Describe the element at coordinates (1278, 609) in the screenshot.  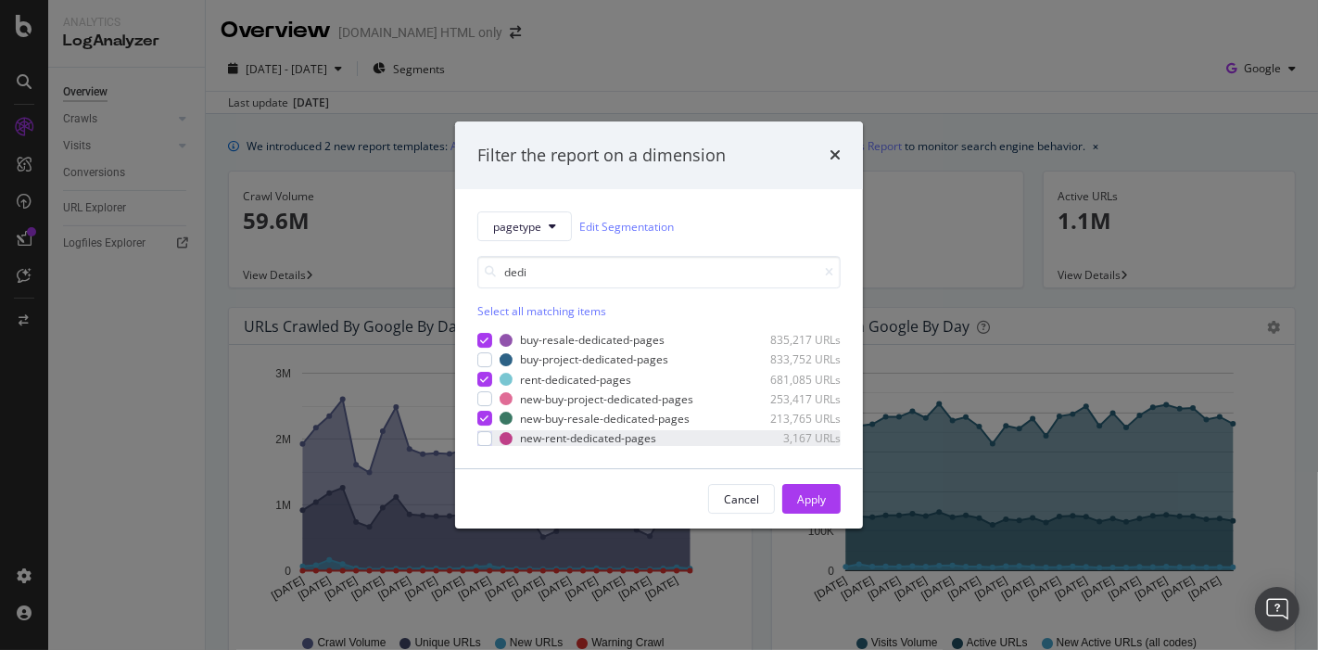
I see `div: Open Intercom Messenger` at that location.